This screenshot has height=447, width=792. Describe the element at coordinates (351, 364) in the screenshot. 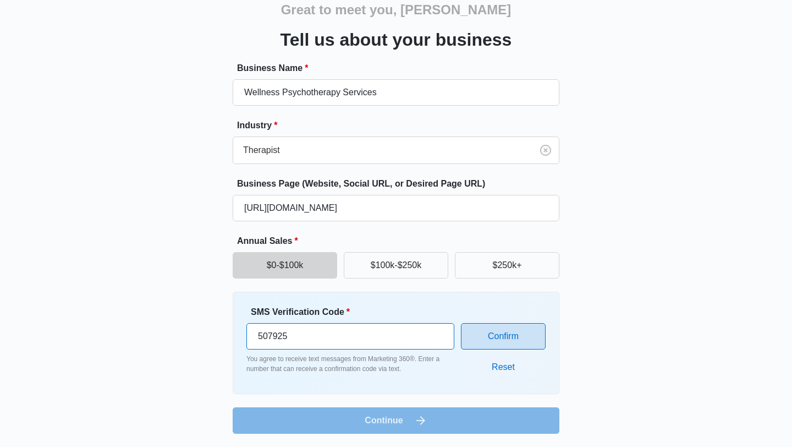

I see `p: You agree to receive text messages from Marketing 360®. Enter a number that can receive a confirm...` at that location.